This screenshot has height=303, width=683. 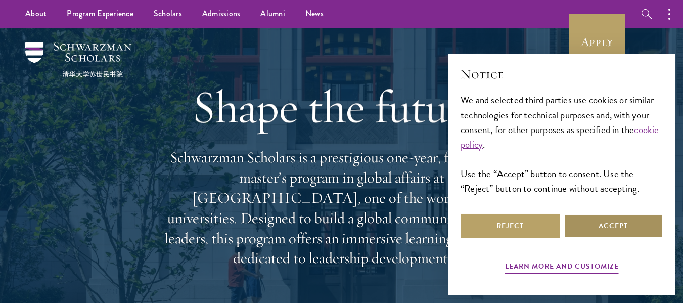 I want to click on h2: Notice, so click(x=562, y=74).